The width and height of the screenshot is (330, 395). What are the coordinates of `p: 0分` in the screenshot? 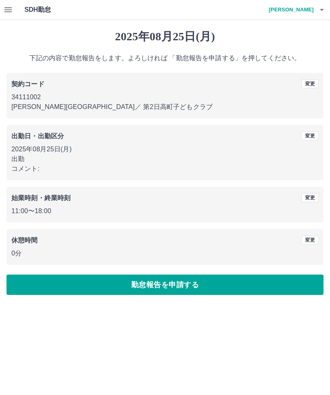 It's located at (165, 254).